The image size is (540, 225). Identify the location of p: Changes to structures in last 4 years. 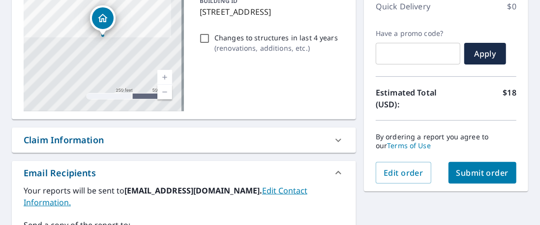
(276, 37).